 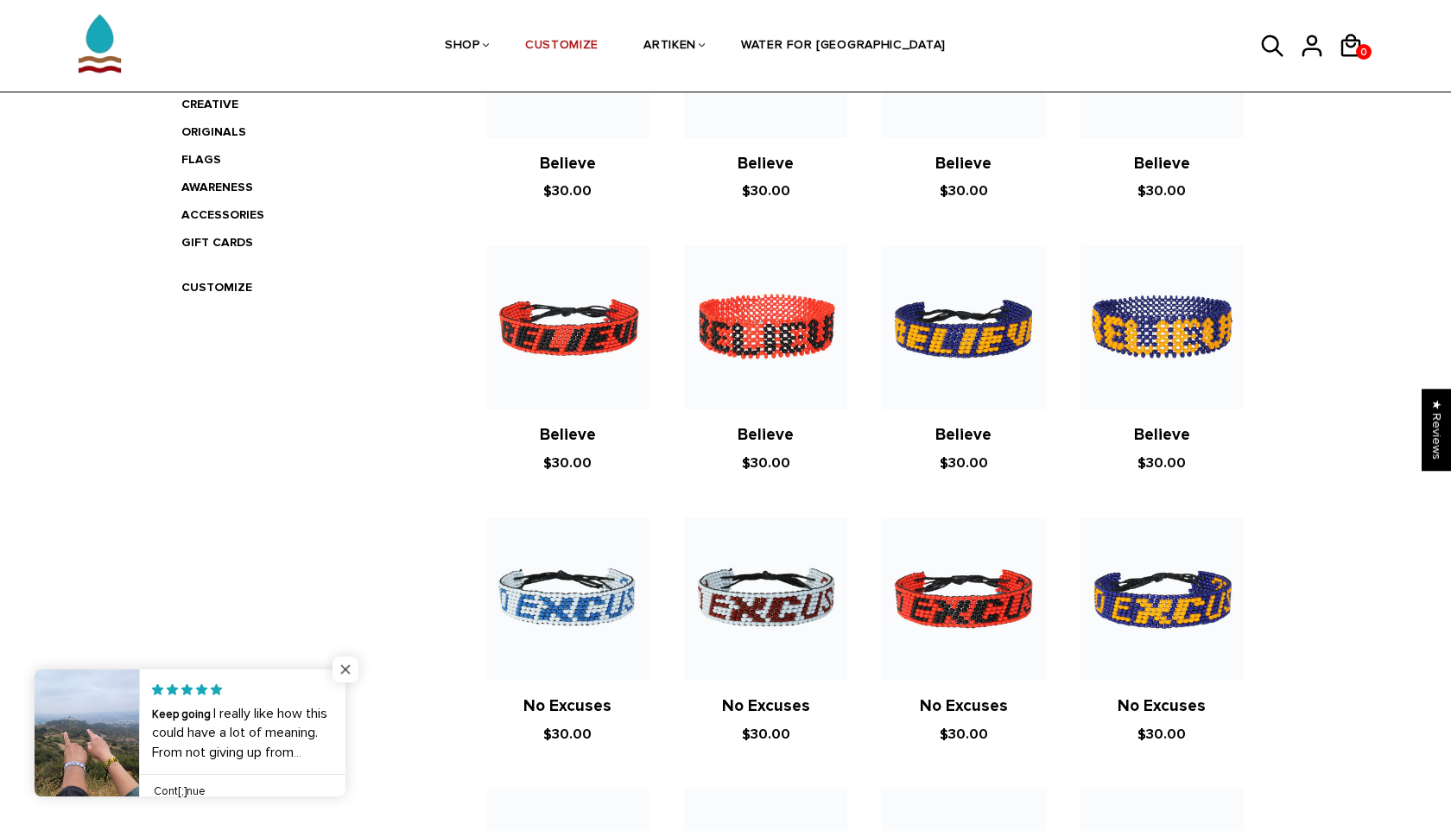 What do you see at coordinates (217, 242) in the screenshot?
I see `a: GIFT CARDS` at bounding box center [217, 242].